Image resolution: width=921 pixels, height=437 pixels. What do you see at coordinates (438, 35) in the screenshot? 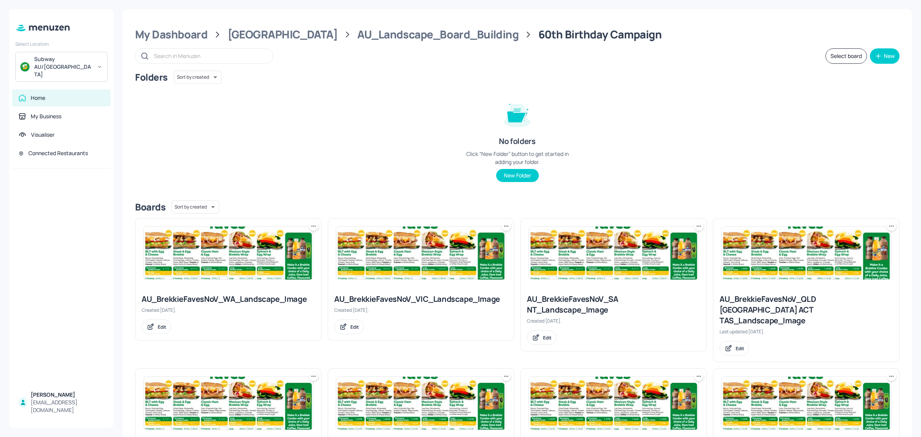
I see `div: AU_Landscape_Board_Building` at bounding box center [438, 35].